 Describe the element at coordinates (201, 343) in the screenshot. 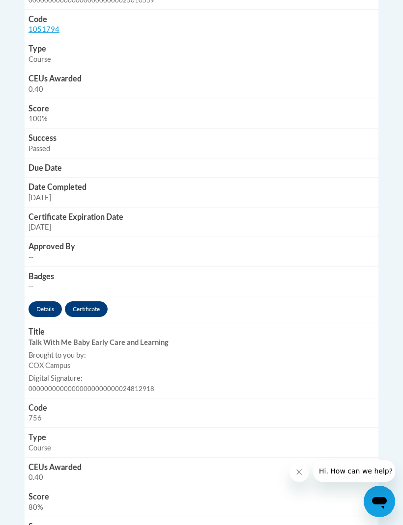

I see `div: Talk With Me Baby Early Care and Learning` at that location.